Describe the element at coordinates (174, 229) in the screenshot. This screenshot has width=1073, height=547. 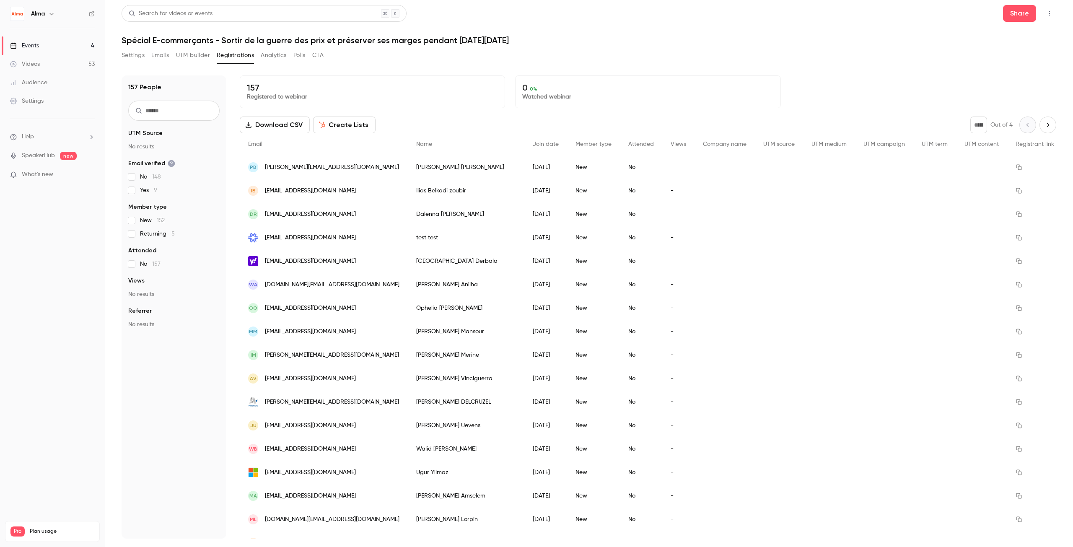
I see `section: facet-groups` at that location.